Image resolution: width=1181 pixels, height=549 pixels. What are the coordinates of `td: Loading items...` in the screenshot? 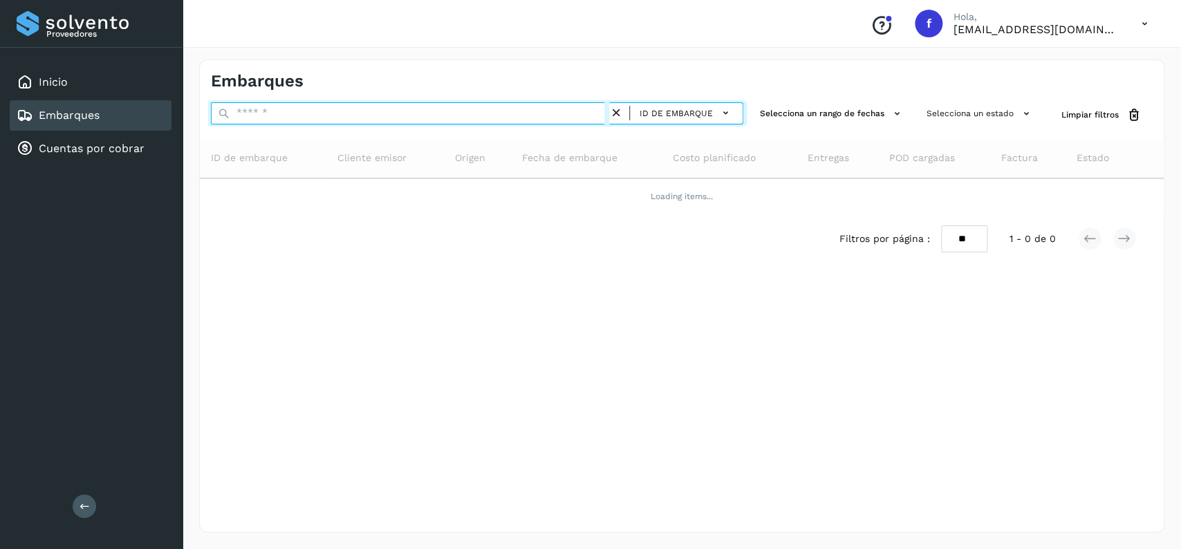 It's located at (682, 196).